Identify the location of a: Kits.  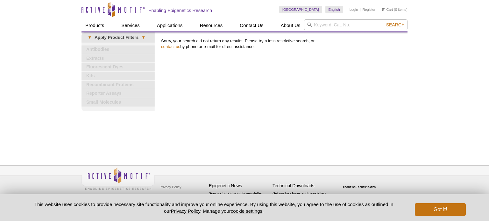
(118, 76).